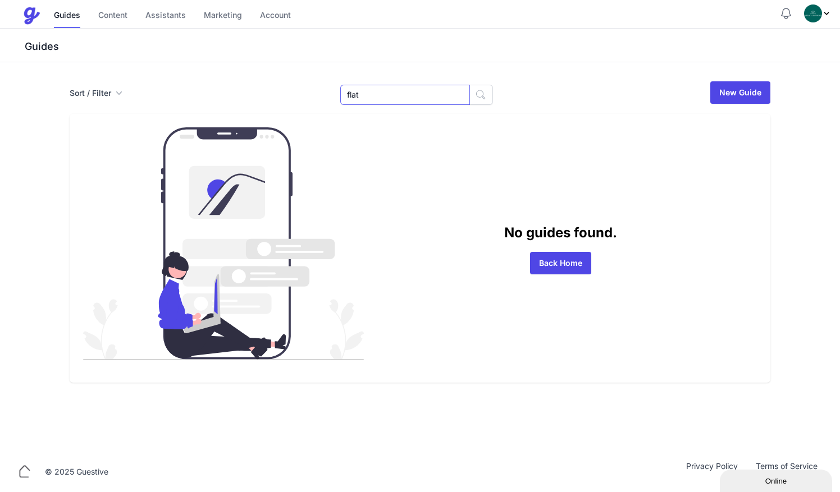 The image size is (840, 492). Describe the element at coordinates (740, 93) in the screenshot. I see `a: New Guide` at that location.